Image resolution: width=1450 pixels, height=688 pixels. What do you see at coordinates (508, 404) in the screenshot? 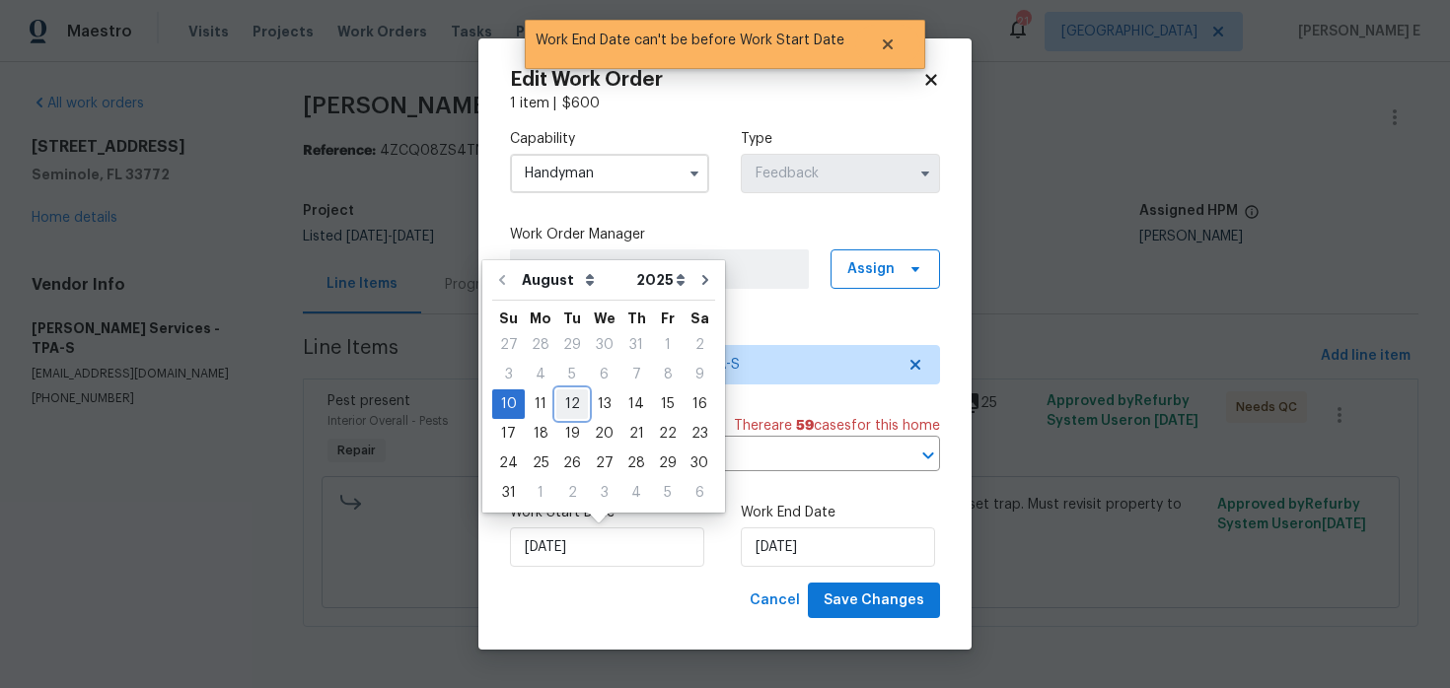
I see `div: Sun Aug 10 2025` at bounding box center [508, 404].